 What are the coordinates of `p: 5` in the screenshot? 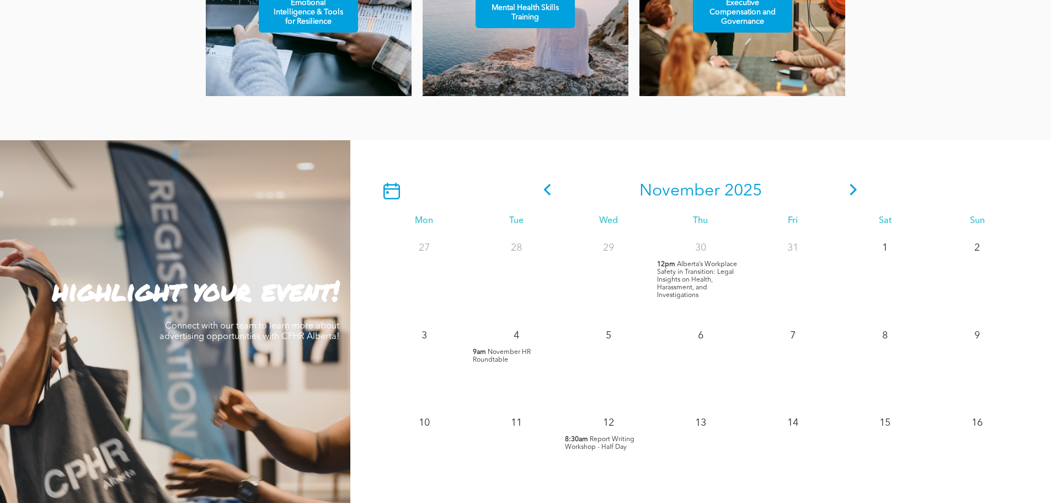 It's located at (609, 335).